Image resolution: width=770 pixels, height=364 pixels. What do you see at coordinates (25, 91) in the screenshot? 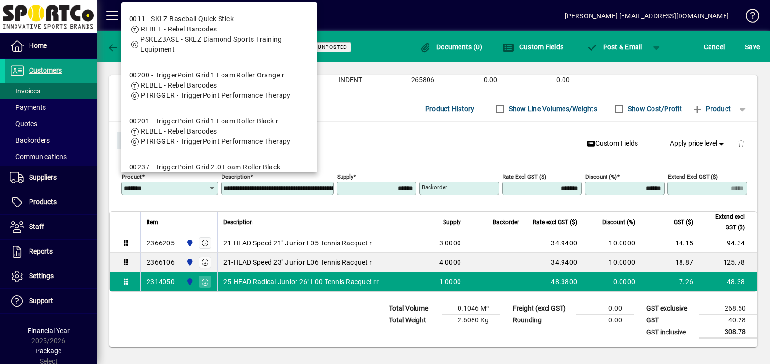
I see `span: Invoices` at bounding box center [25, 91].